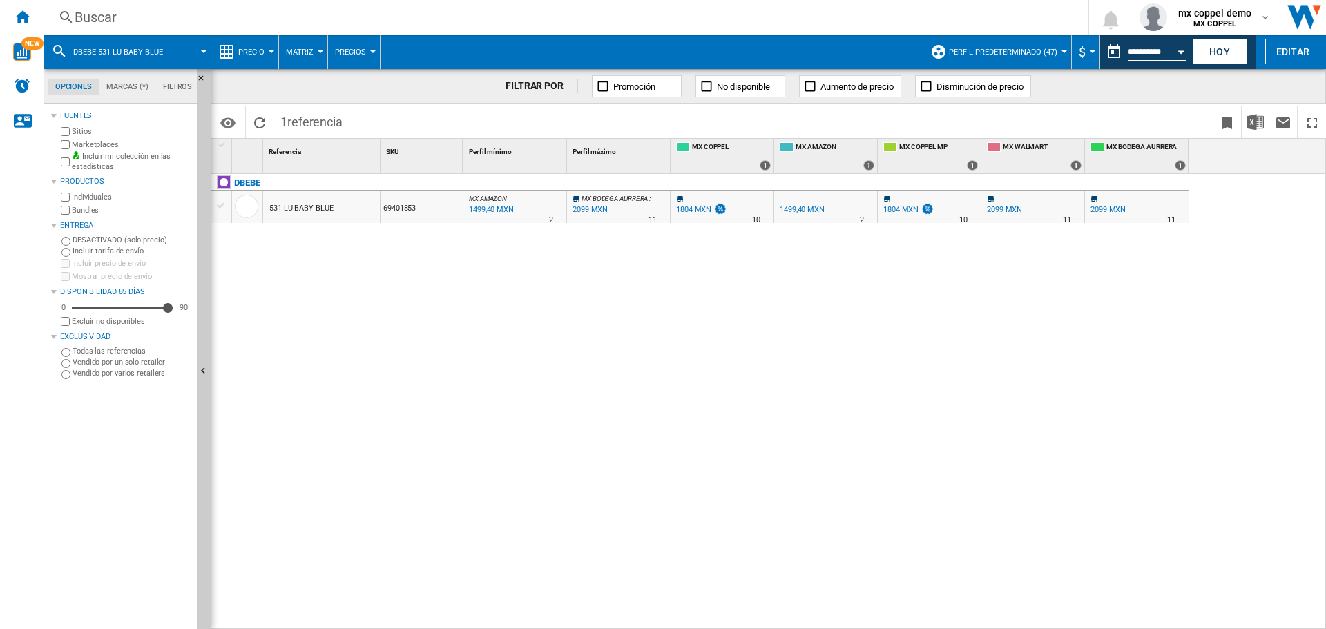 This screenshot has height=629, width=1326. Describe the element at coordinates (184, 307) in the screenshot. I see `div: 90` at that location.